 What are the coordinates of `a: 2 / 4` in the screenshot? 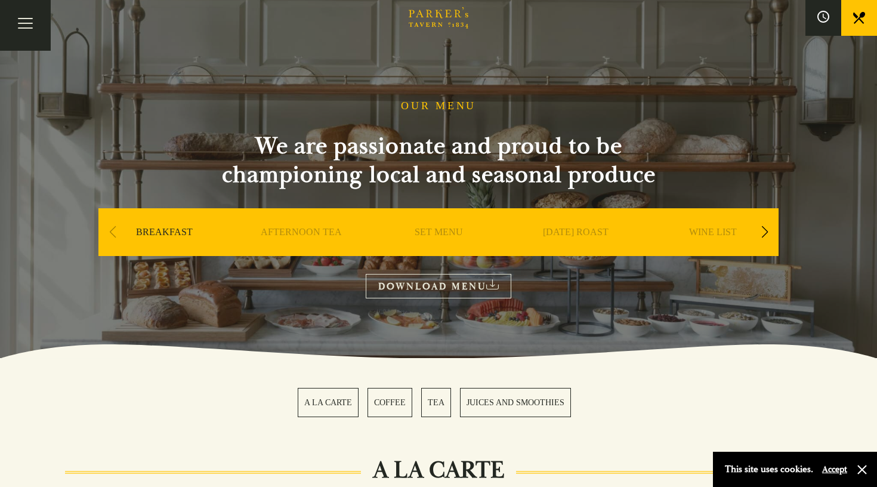 It's located at (390, 402).